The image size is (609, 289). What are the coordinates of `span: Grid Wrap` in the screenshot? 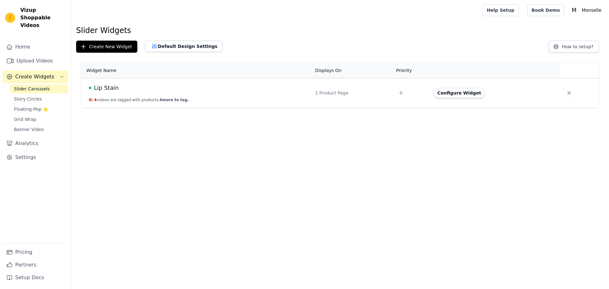 It's located at (25, 119).